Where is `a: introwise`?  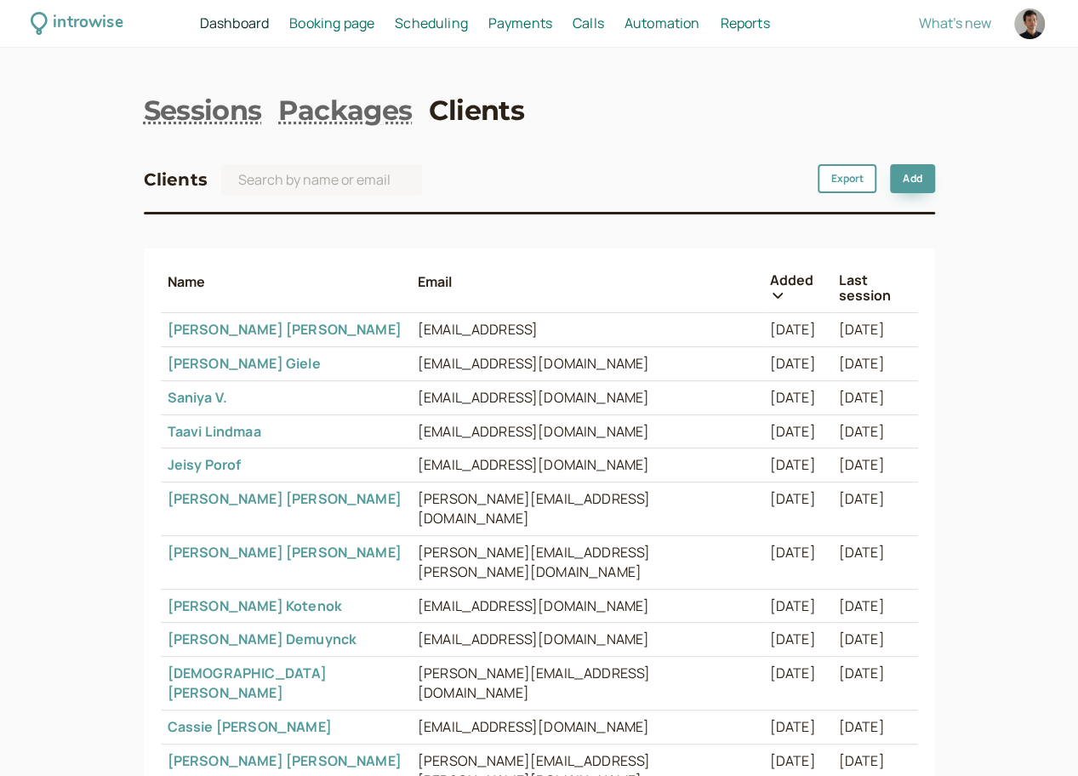 a: introwise is located at coordinates (77, 23).